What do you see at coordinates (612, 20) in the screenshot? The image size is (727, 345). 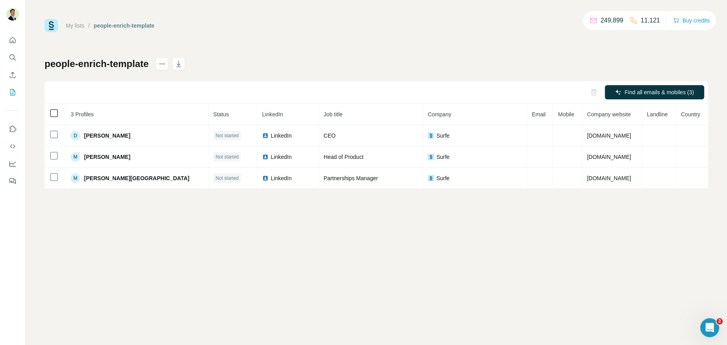 I see `p: 249,899` at bounding box center [612, 20].